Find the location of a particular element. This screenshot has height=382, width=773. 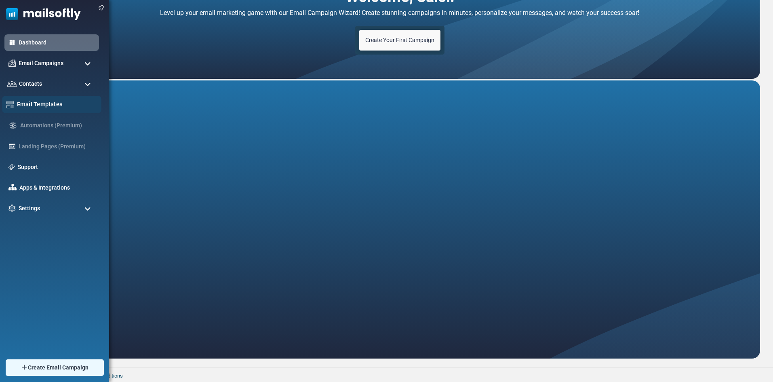

img: email-templates-icon.svg is located at coordinates (10, 104).